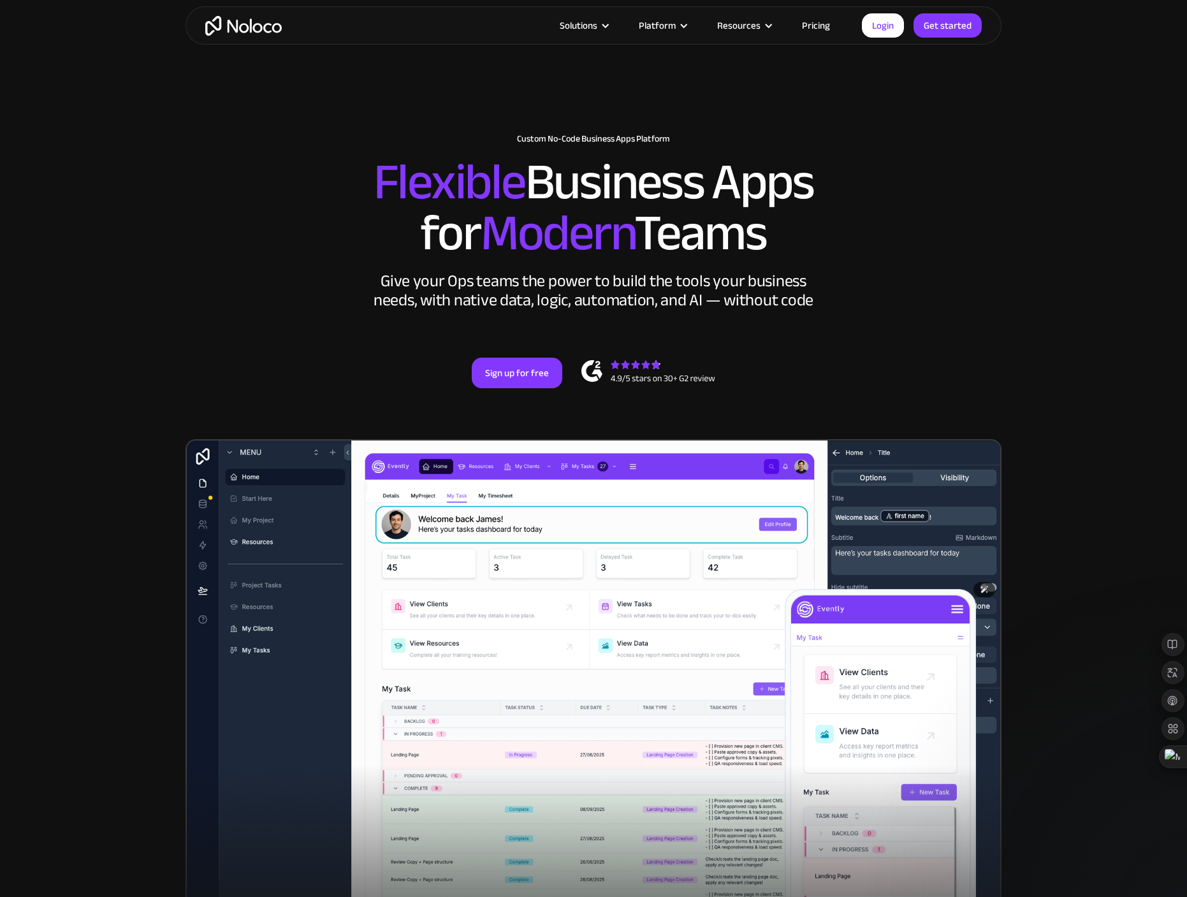  I want to click on a: Sign up for free, so click(517, 373).